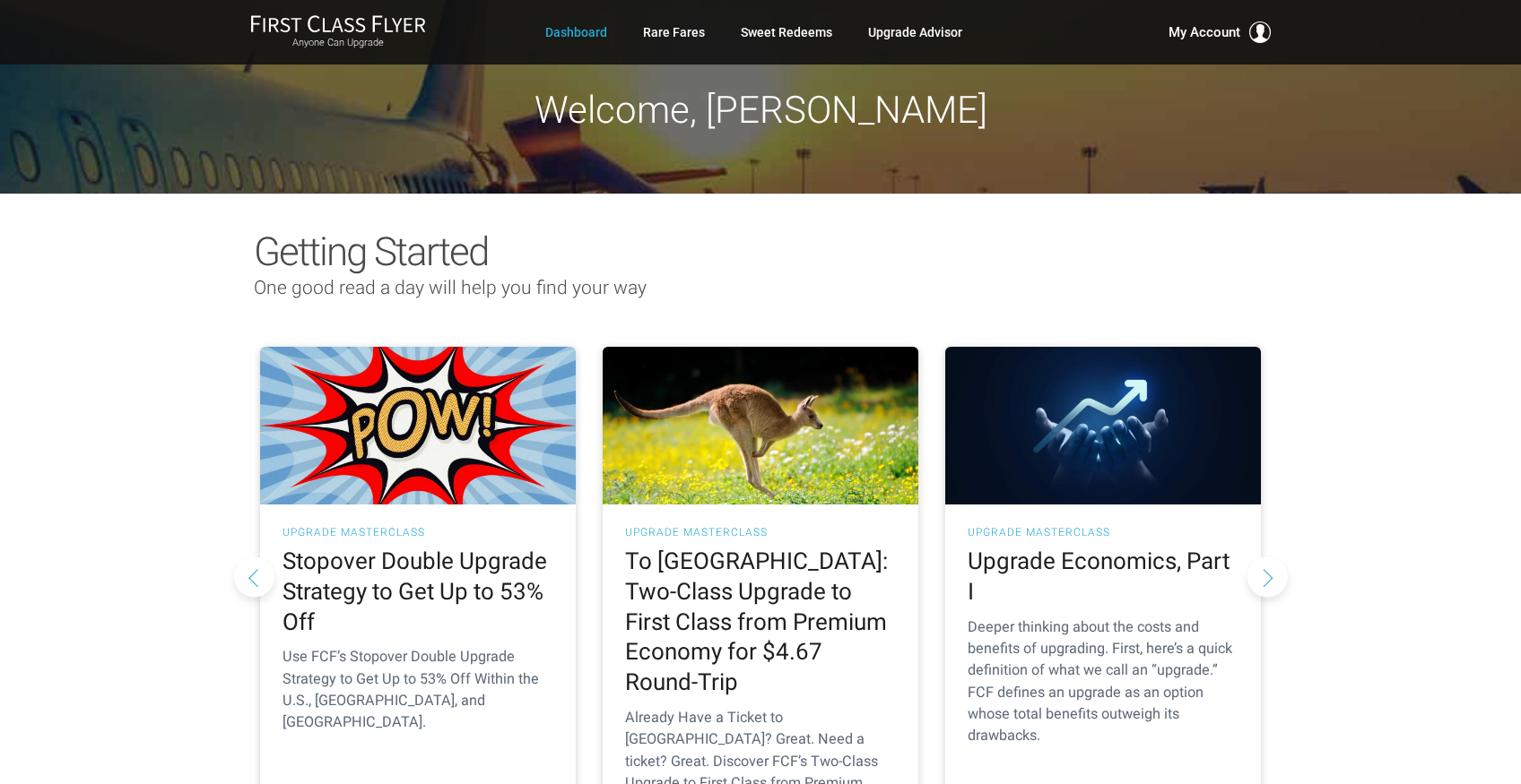  What do you see at coordinates (1204, 32) in the screenshot?
I see `span: My Account` at bounding box center [1204, 32].